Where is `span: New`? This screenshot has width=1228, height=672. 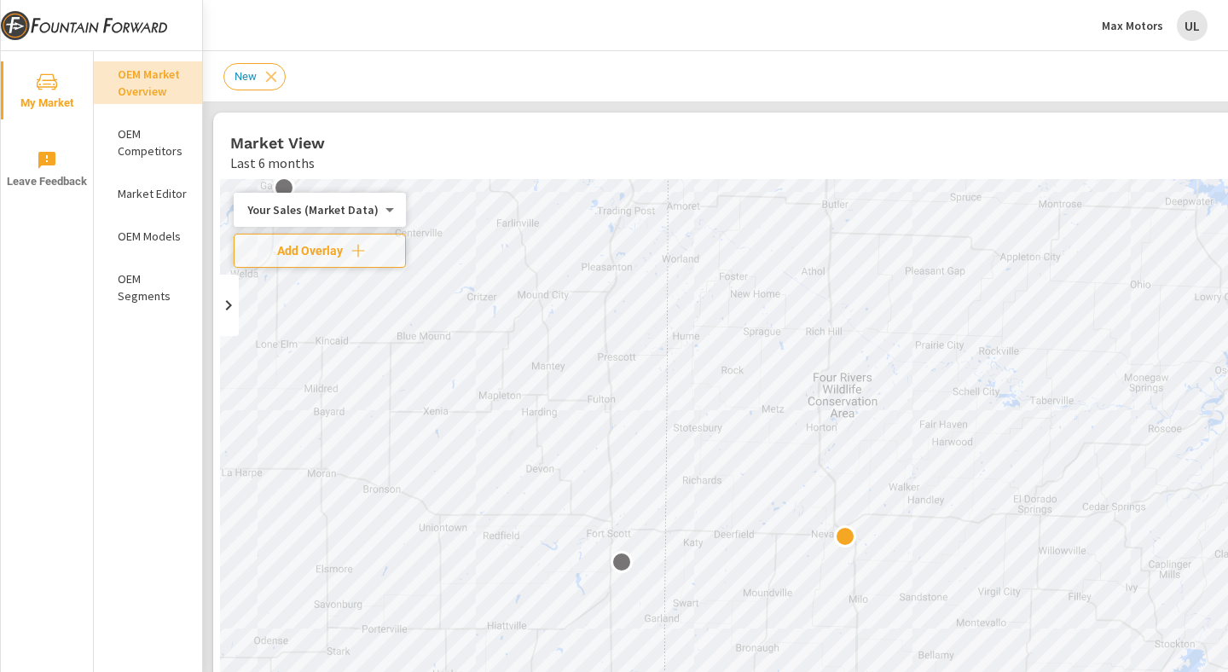 span: New is located at coordinates (246, 76).